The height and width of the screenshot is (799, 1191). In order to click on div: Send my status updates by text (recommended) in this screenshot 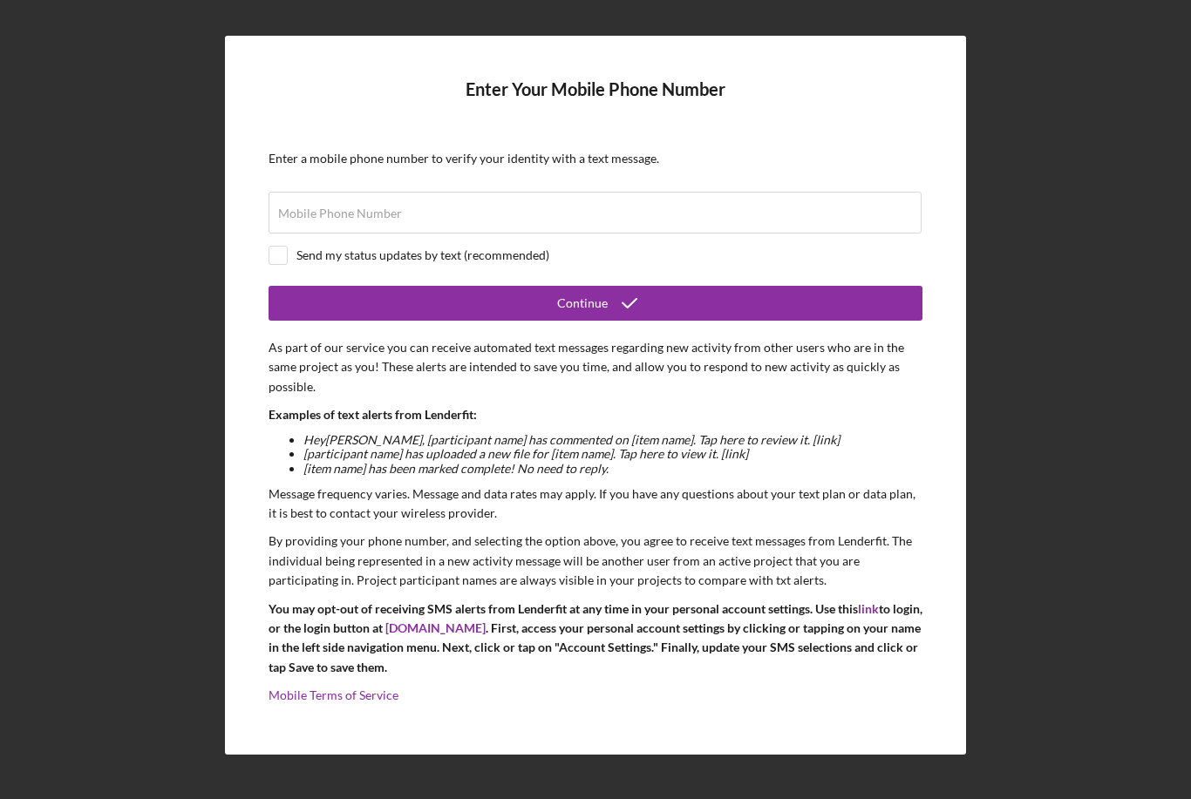, I will do `click(423, 255)`.